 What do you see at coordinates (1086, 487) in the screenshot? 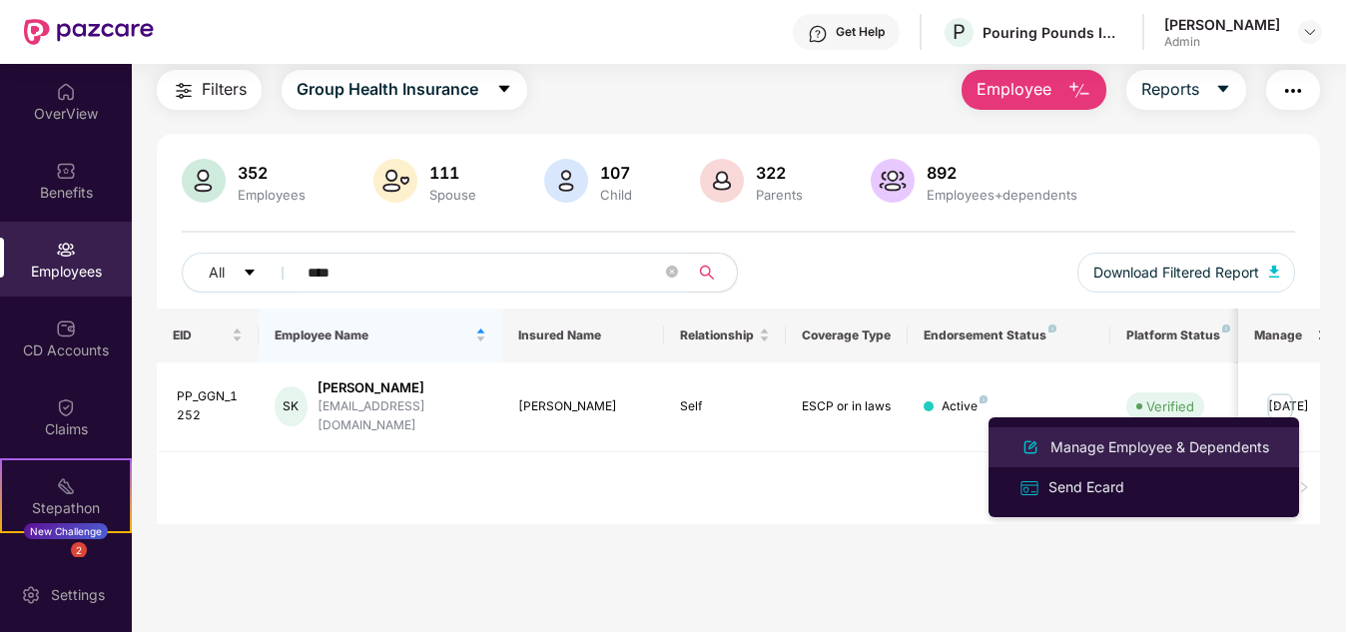
I see `div: Send Ecard` at bounding box center [1086, 487].